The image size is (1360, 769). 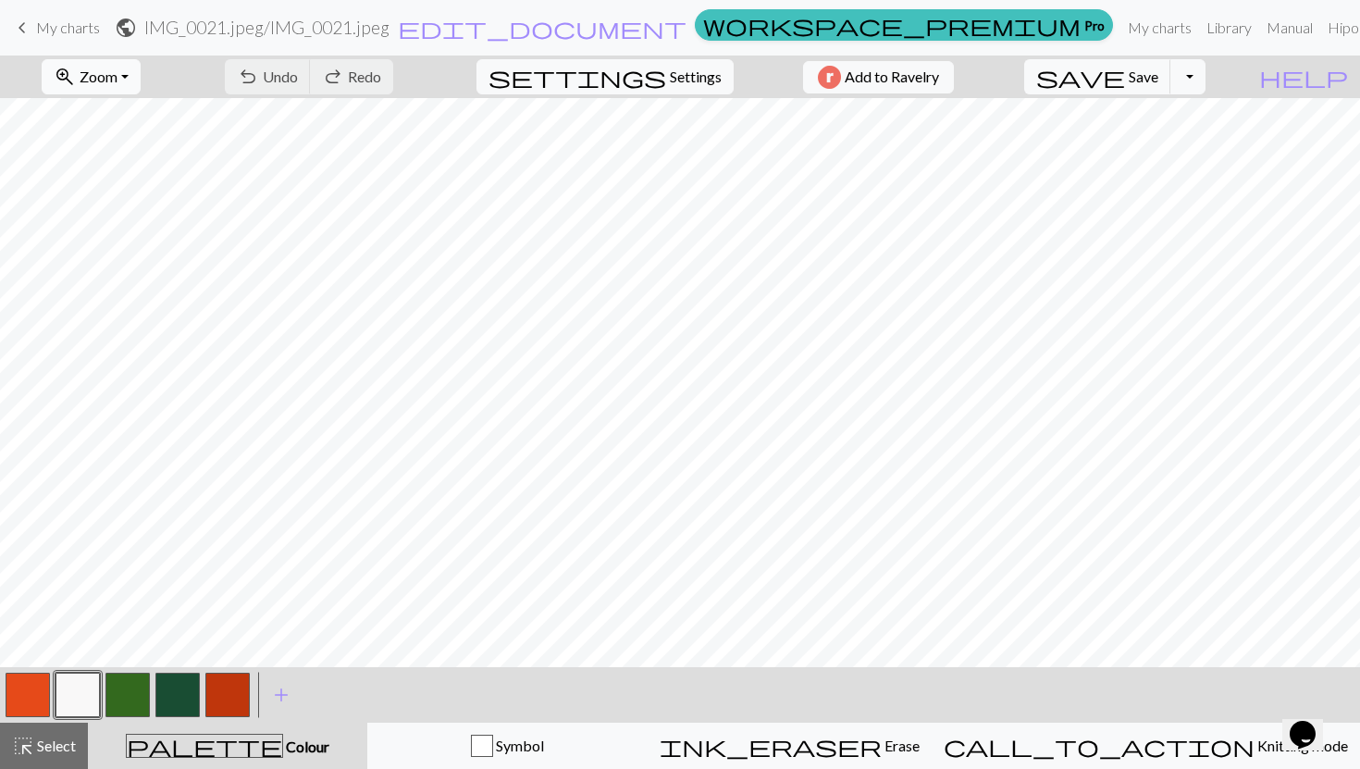 I want to click on button: Zoom, so click(x=91, y=77).